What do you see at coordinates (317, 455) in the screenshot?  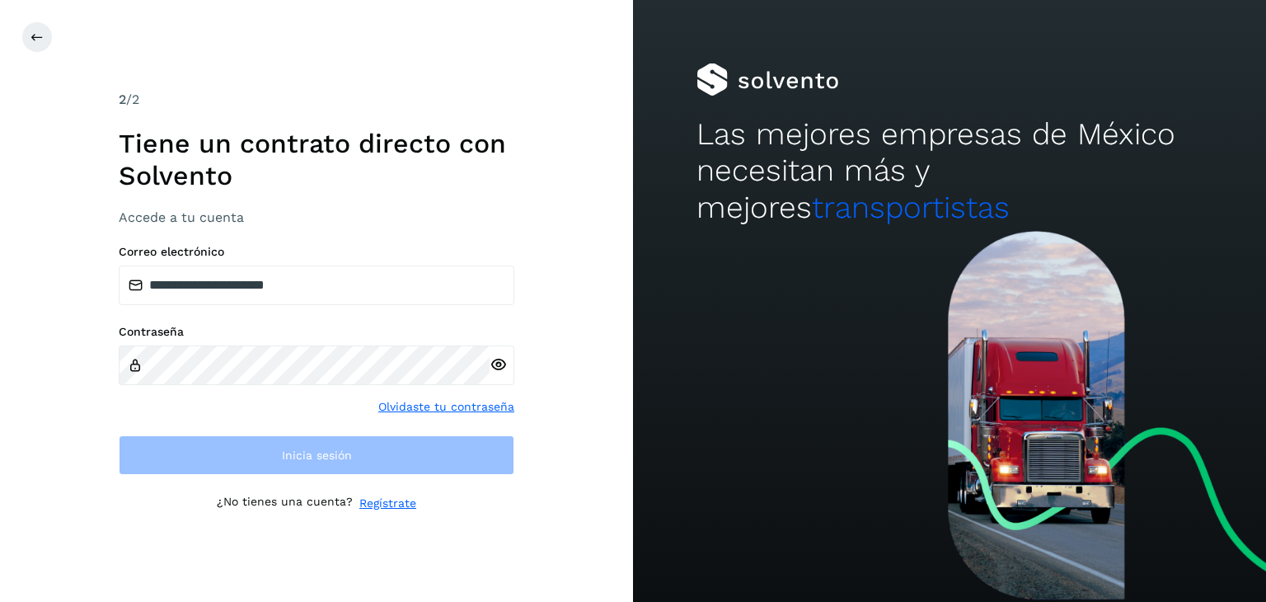 I see `span: Inicia sesión` at bounding box center [317, 455].